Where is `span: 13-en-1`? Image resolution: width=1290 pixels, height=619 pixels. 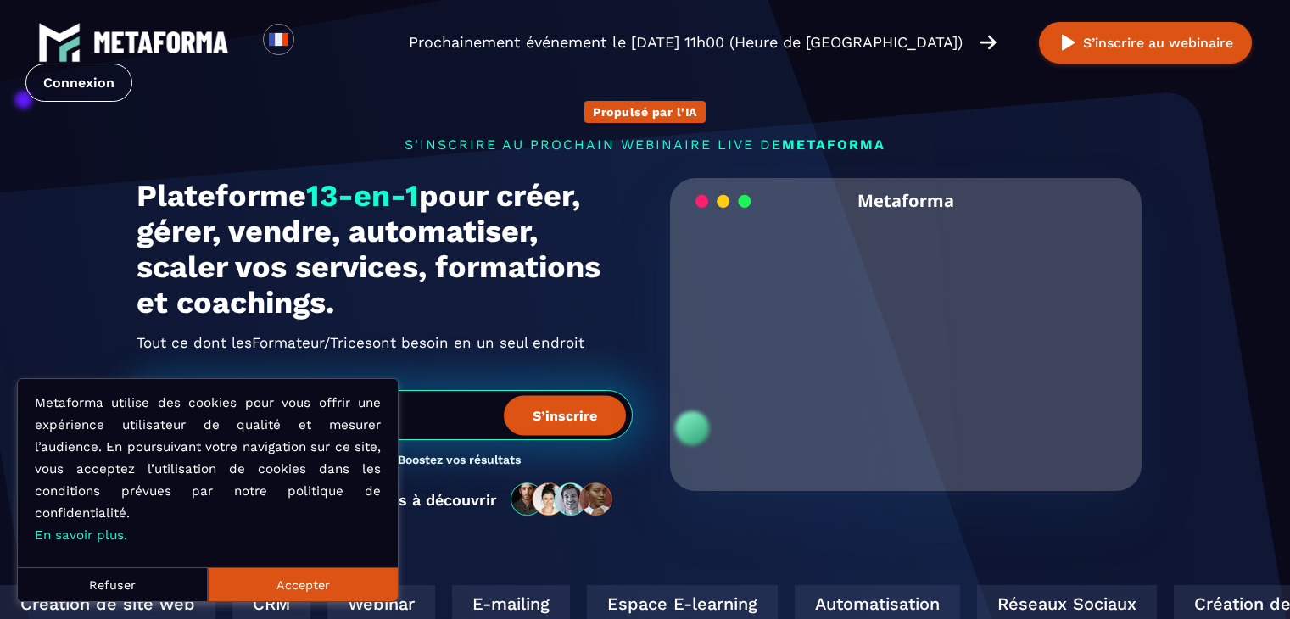 span: 13-en-1 is located at coordinates (362, 196).